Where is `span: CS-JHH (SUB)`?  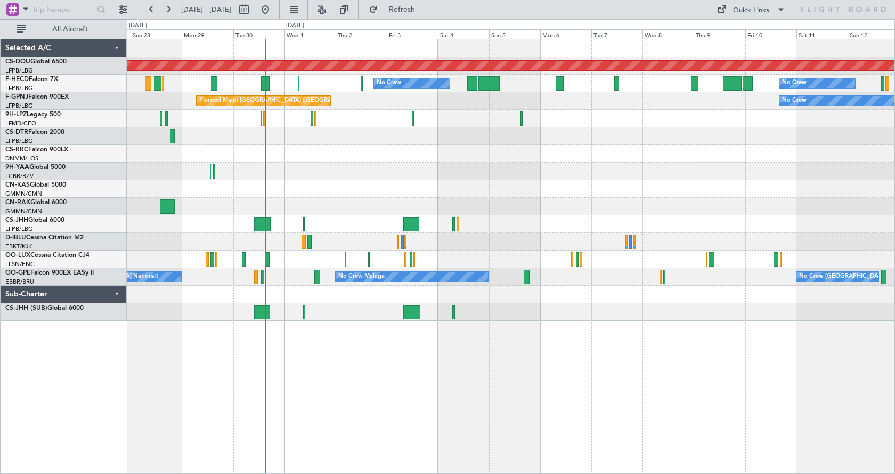 span: CS-JHH (SUB) is located at coordinates (26, 308).